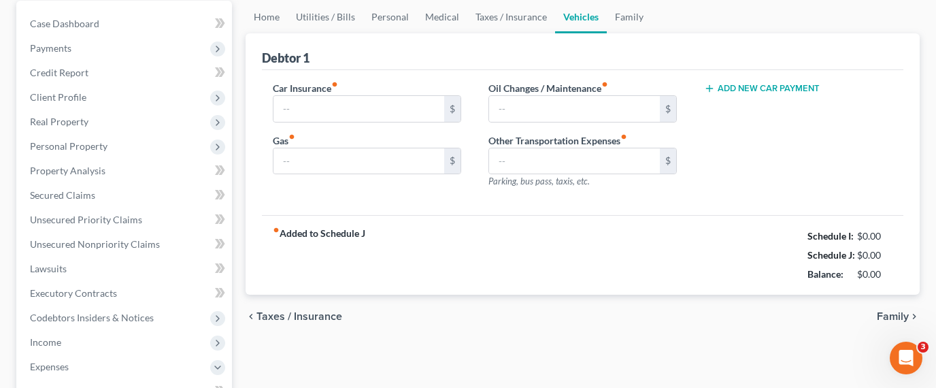 This screenshot has height=388, width=936. What do you see at coordinates (898, 316) in the screenshot?
I see `button: Family chevron_right` at bounding box center [898, 316].